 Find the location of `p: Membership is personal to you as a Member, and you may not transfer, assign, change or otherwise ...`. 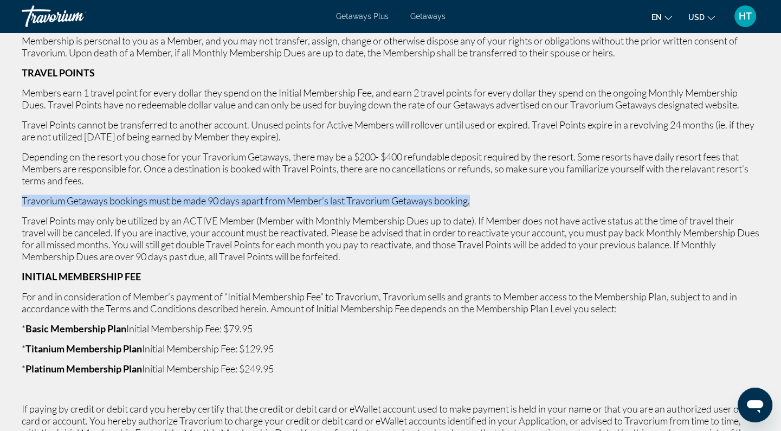

p: Membership is personal to you as a Member, and you may not transfer, assign, change or otherwise ... is located at coordinates (390, 47).